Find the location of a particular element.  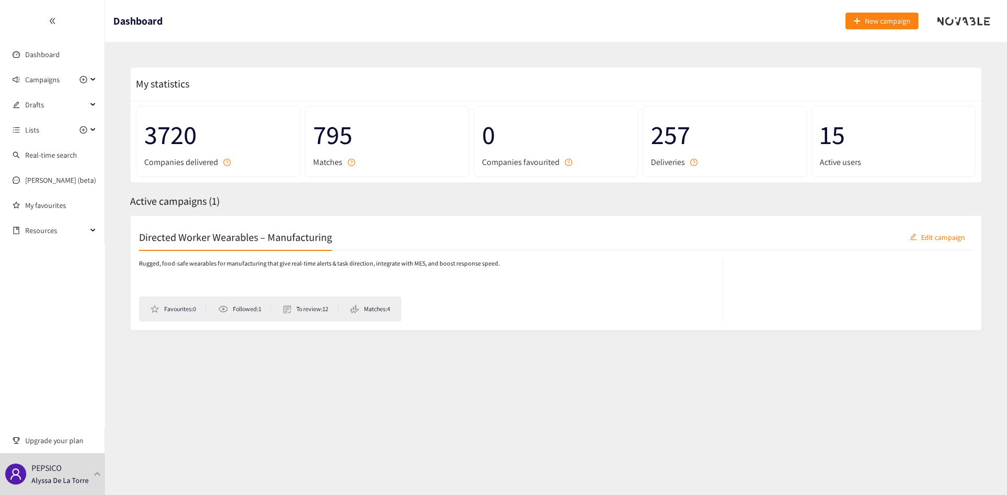

p: PEPSICO is located at coordinates (47, 468).